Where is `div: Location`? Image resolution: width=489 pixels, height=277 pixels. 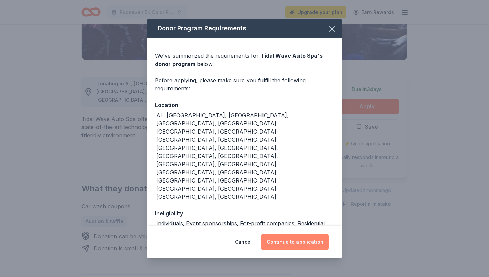 div: Location is located at coordinates (245, 105).